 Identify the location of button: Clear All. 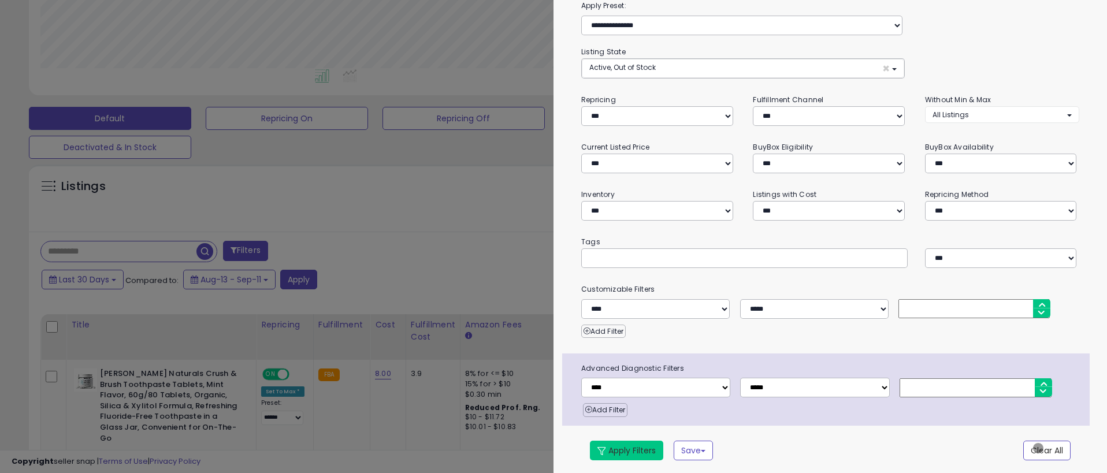
(1047, 451).